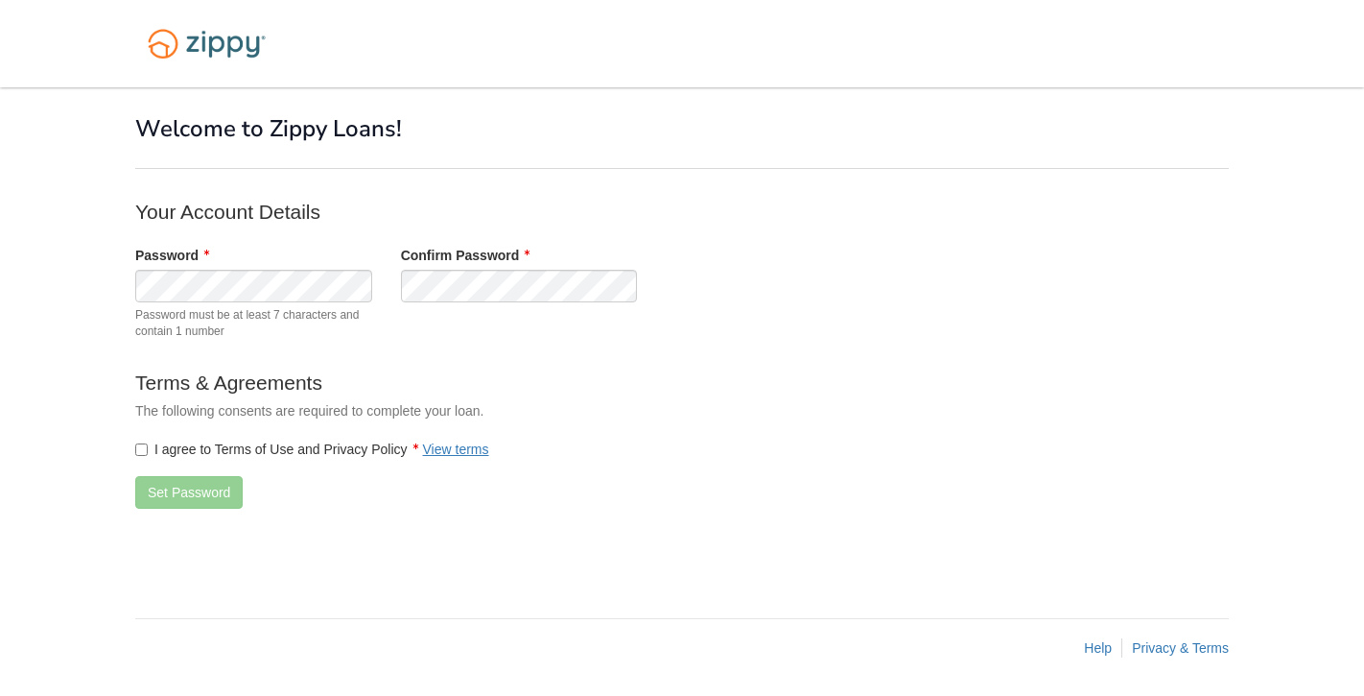  What do you see at coordinates (519, 411) in the screenshot?
I see `p: The following consents are required to complete your loan.` at bounding box center [519, 411].